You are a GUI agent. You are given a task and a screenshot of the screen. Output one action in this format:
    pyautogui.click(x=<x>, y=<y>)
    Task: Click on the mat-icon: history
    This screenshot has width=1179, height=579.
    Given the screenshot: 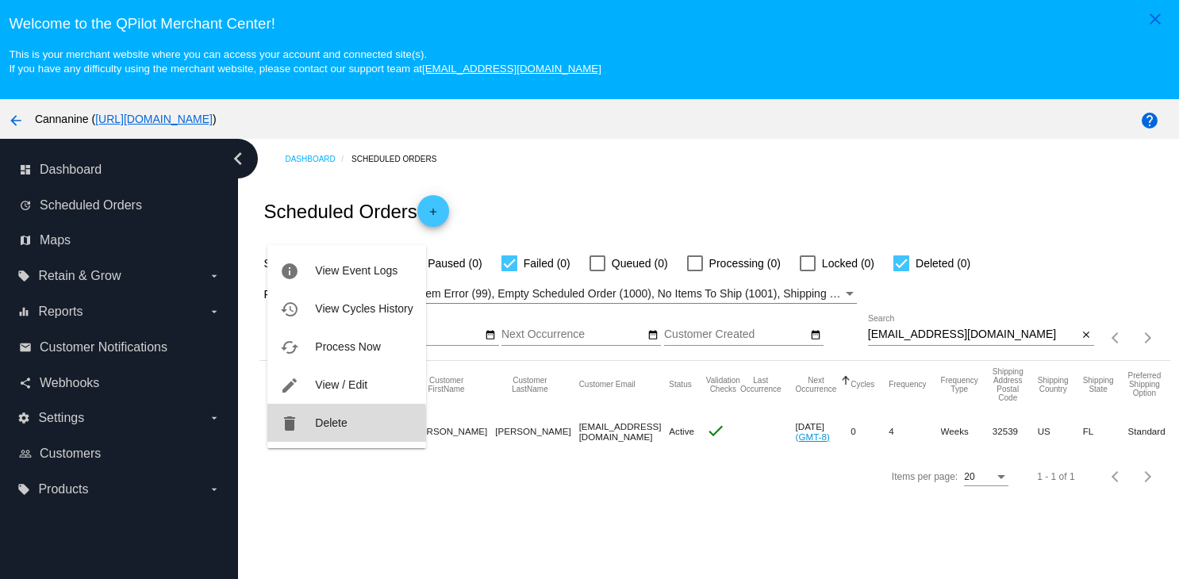 What is the action you would take?
    pyautogui.click(x=290, y=310)
    